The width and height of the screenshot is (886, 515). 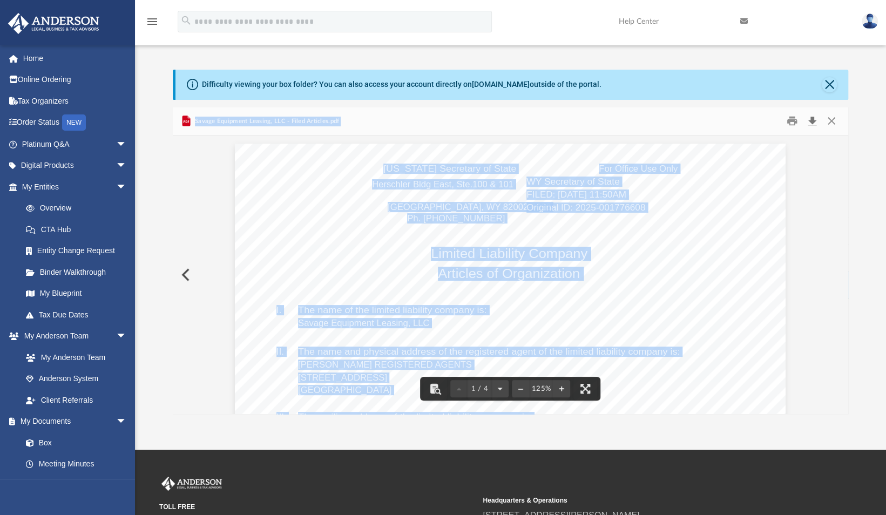 I want to click on button: Toggle findbar, so click(x=435, y=389).